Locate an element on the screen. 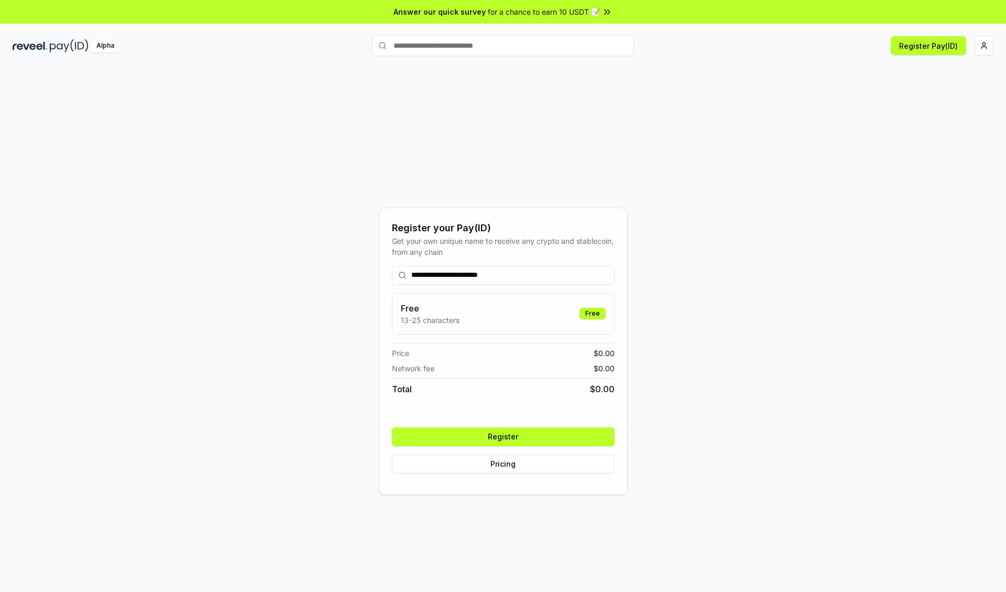 This screenshot has height=592, width=1006. img: reveel_dark is located at coordinates (30, 46).